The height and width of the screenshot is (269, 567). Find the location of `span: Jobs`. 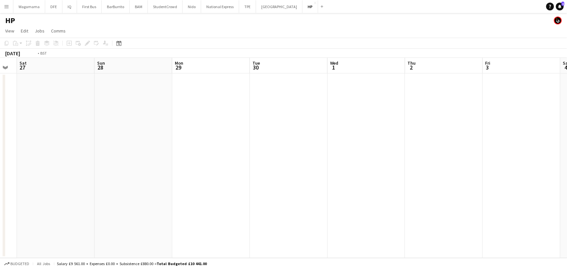

span: Jobs is located at coordinates (40, 31).